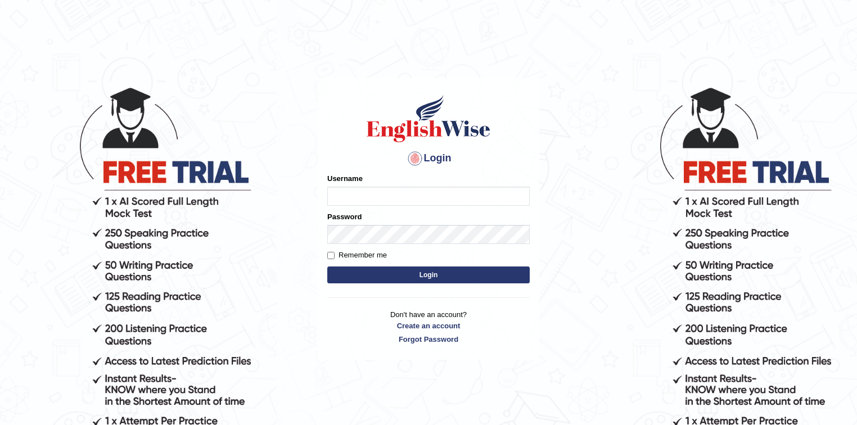  Describe the element at coordinates (344, 216) in the screenshot. I see `label: Password` at that location.